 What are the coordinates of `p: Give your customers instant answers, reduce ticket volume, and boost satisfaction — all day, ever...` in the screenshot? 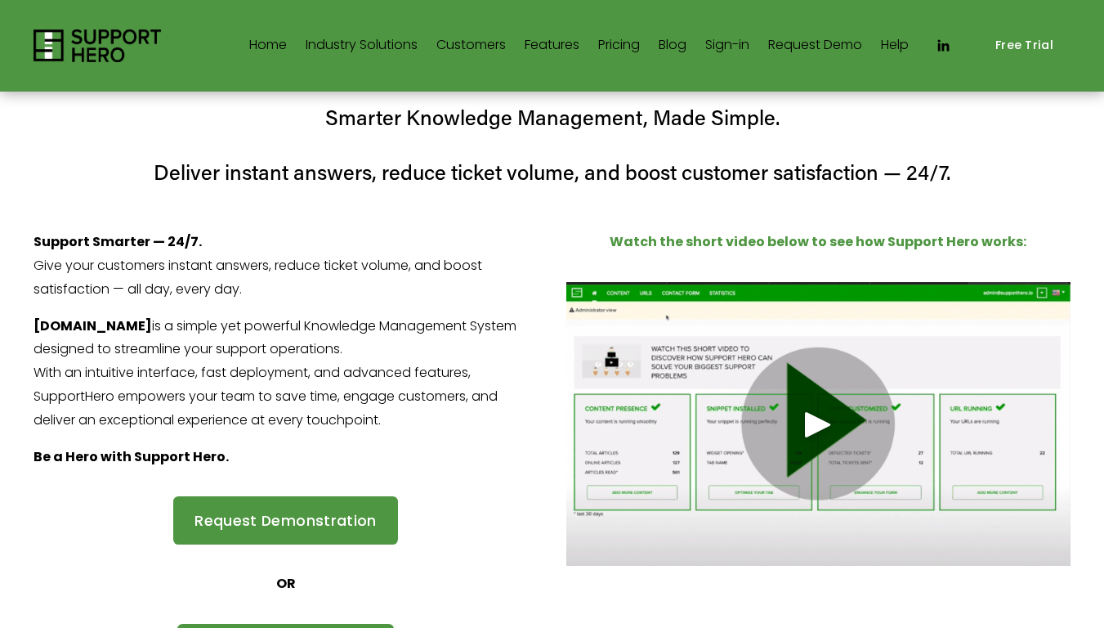 It's located at (286, 266).